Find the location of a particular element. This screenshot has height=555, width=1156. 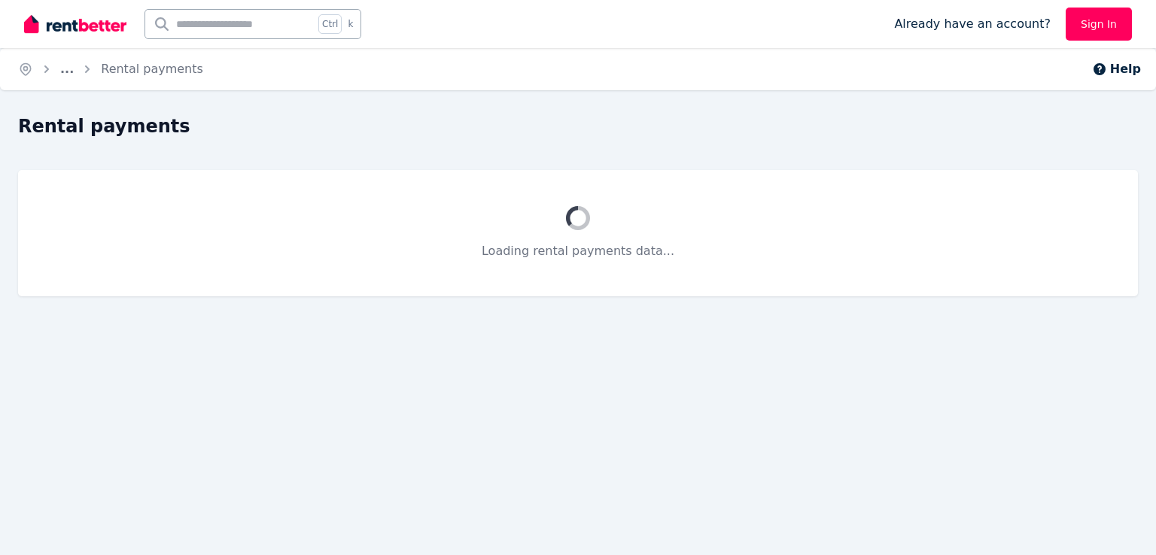

p: Loading rental payments data... is located at coordinates (578, 251).